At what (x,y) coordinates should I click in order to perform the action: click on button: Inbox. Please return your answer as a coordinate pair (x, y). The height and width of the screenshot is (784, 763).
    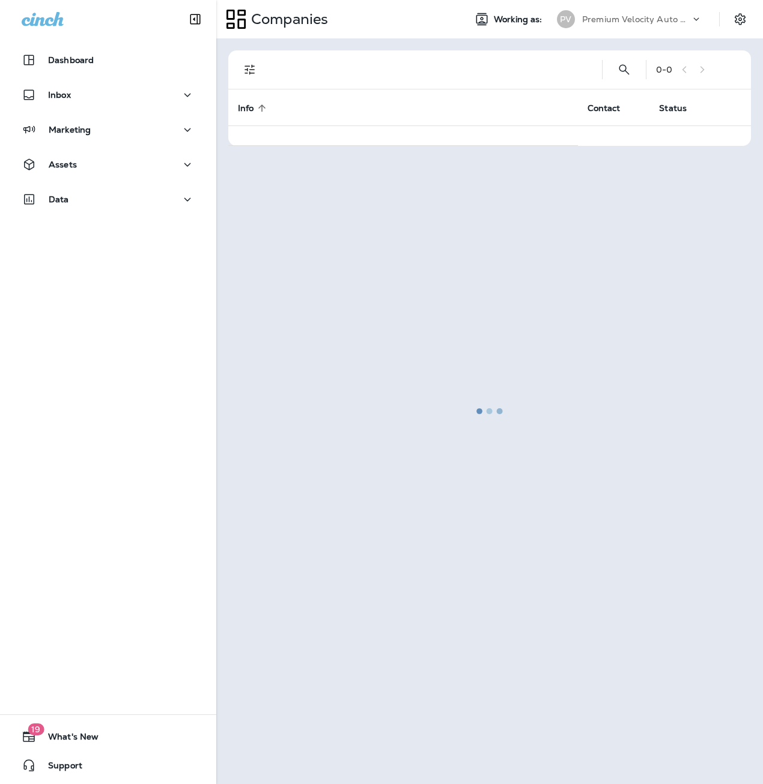
    Looking at the image, I should click on (108, 95).